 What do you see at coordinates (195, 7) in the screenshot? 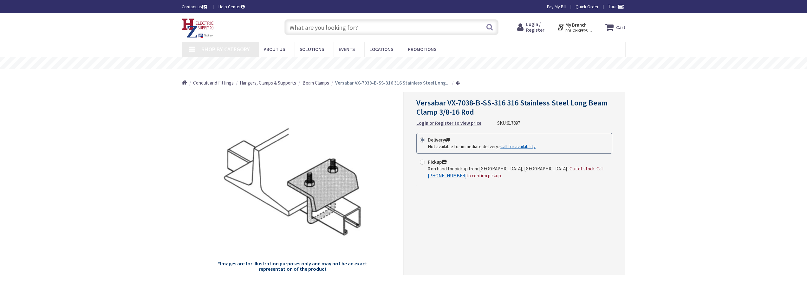
I see `a: Contact us` at bounding box center [195, 7].